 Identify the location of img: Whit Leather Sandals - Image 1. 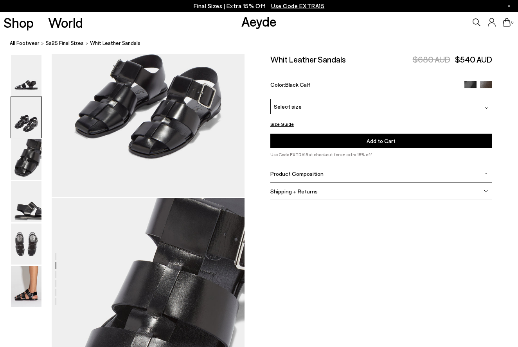
(26, 75).